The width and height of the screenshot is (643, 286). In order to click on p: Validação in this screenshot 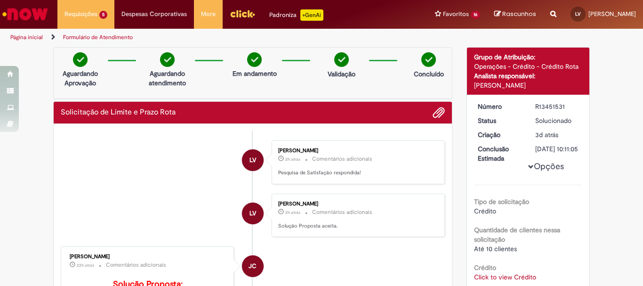, I will do `click(341, 74)`.